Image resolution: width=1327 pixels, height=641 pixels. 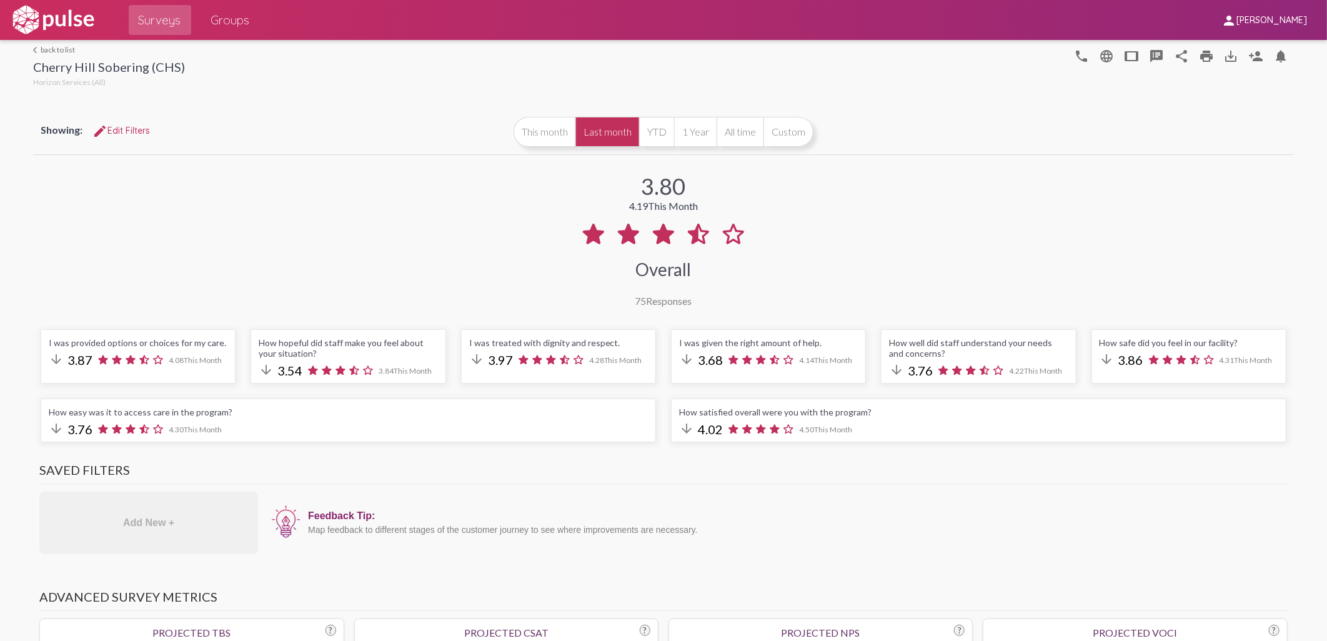 What do you see at coordinates (149, 523) in the screenshot?
I see `div: Add New +` at bounding box center [149, 523].